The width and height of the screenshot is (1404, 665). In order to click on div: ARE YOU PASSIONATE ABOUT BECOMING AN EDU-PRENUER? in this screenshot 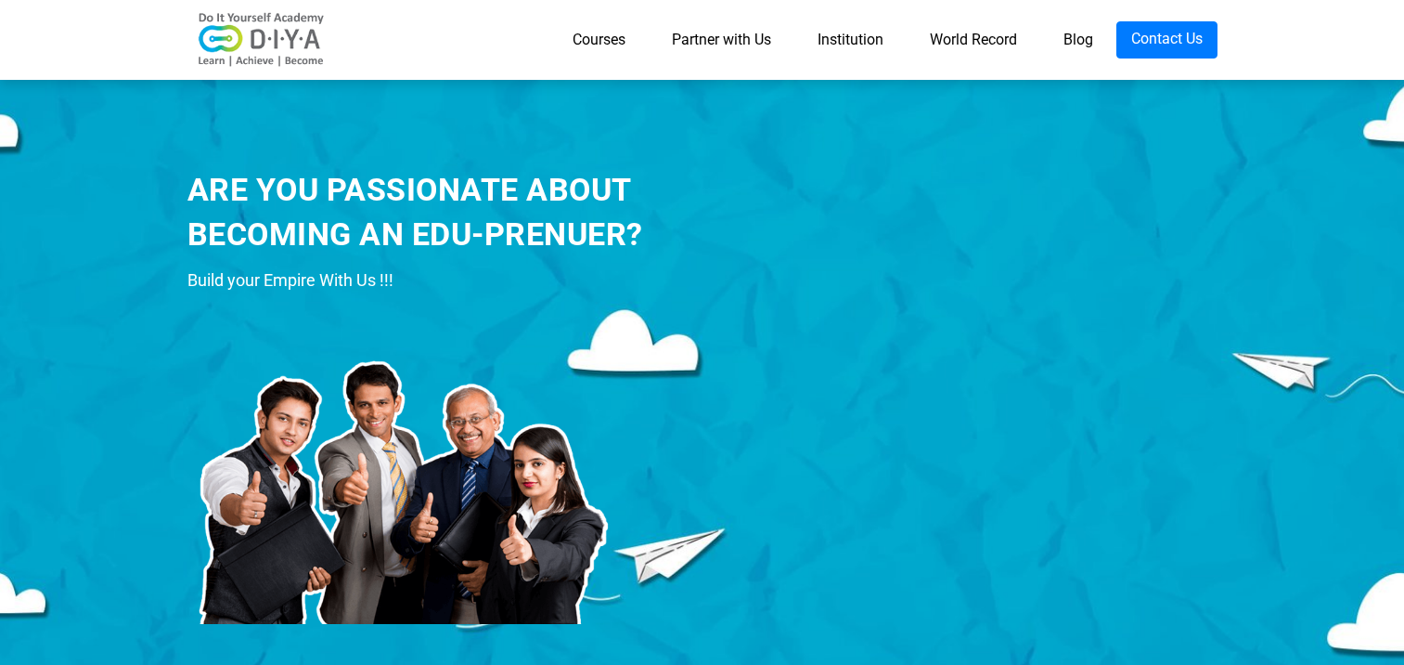, I will do `click(482, 212)`.